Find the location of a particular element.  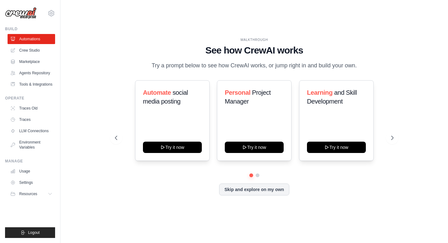

div: Operate is located at coordinates (30, 98).